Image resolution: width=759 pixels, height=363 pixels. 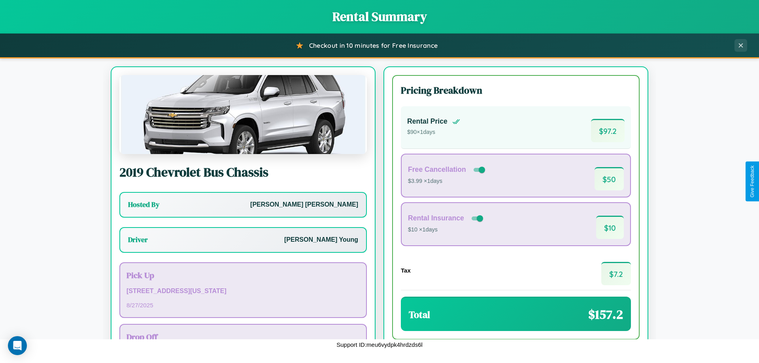 I want to click on span: $ 7.2, so click(x=616, y=274).